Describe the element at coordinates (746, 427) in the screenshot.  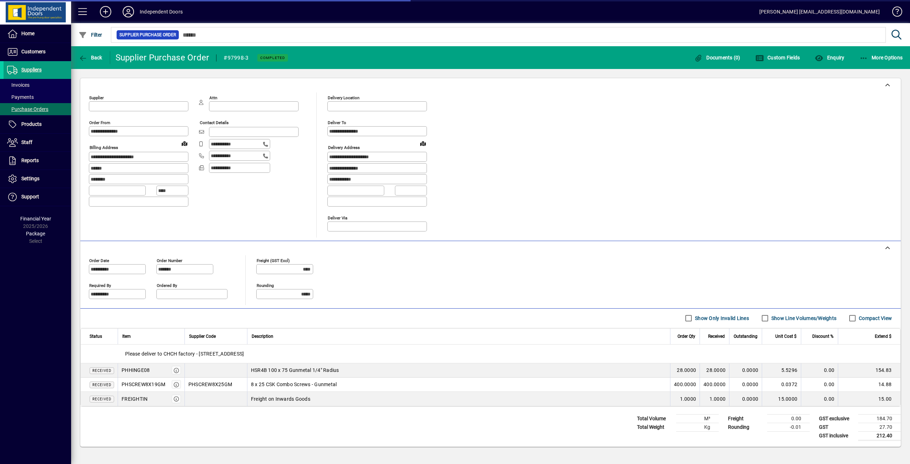
I see `td: Rounding` at that location.